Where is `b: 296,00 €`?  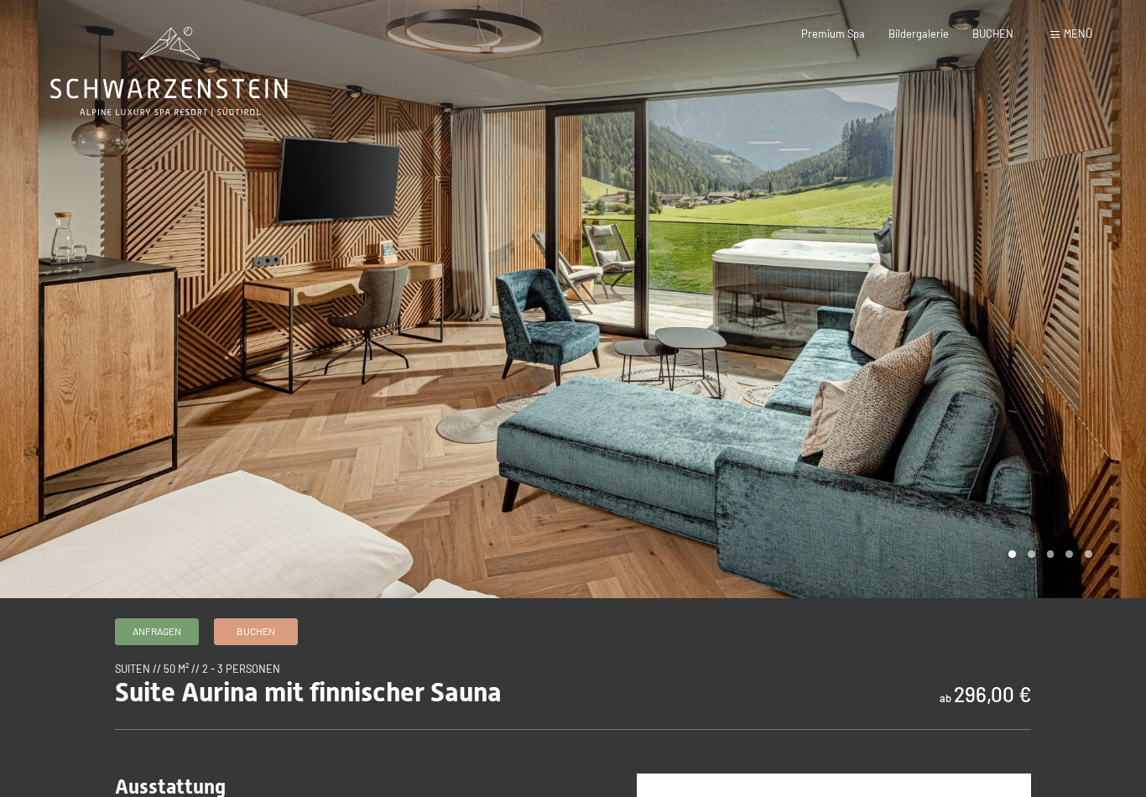
b: 296,00 € is located at coordinates (992, 694).